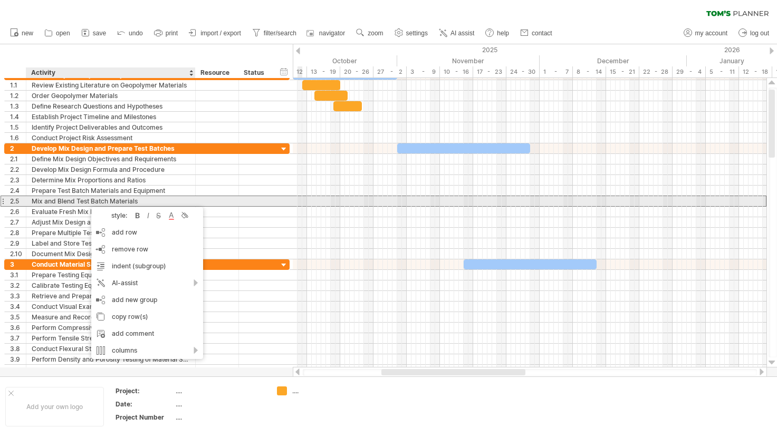 Image resolution: width=777 pixels, height=437 pixels. Describe the element at coordinates (411, 33) in the screenshot. I see `a: settings` at that location.